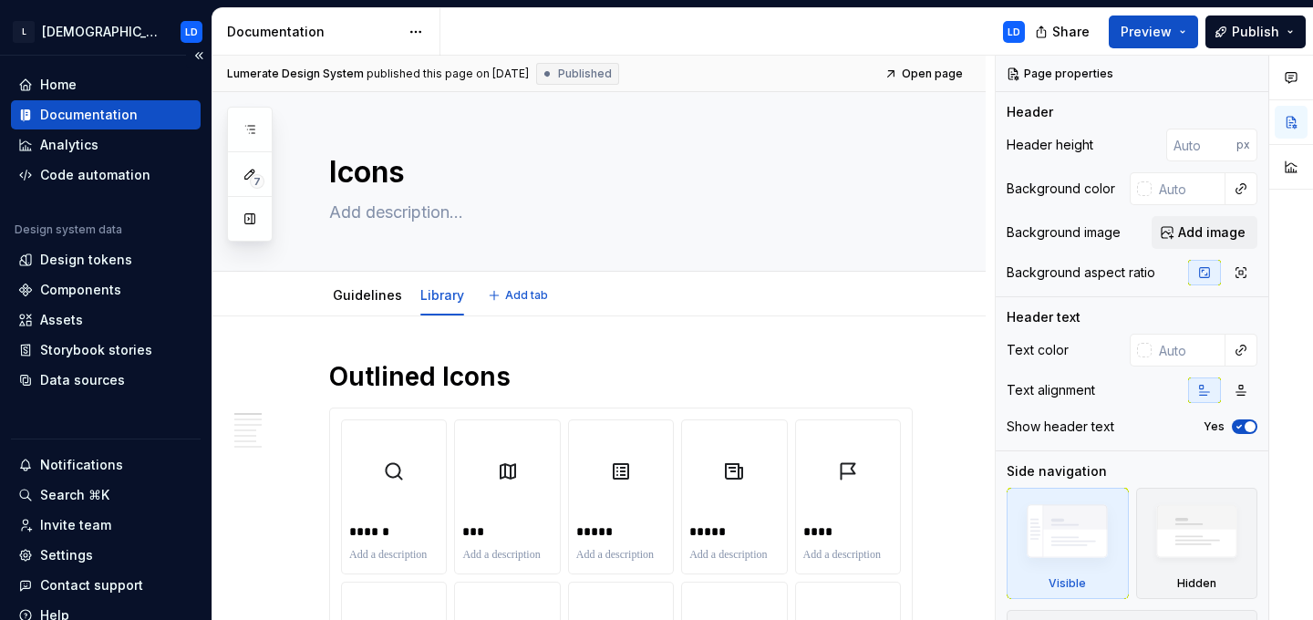 The height and width of the screenshot is (620, 1313). What do you see at coordinates (24, 32) in the screenshot?
I see `div: L` at bounding box center [24, 32].